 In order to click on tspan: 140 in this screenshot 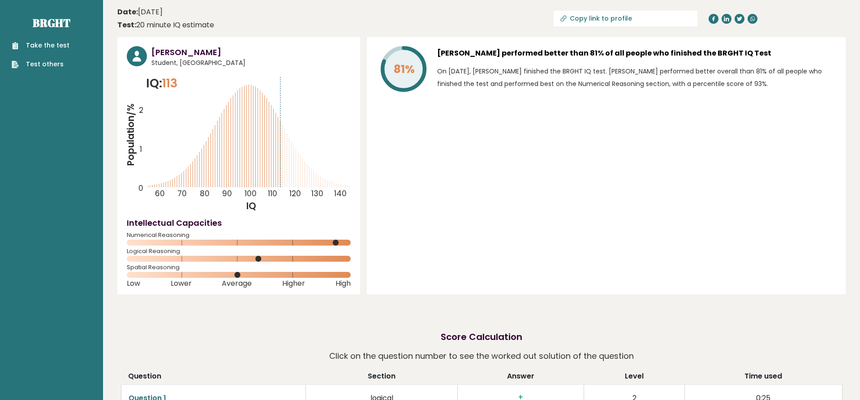, I will do `click(341, 194)`.